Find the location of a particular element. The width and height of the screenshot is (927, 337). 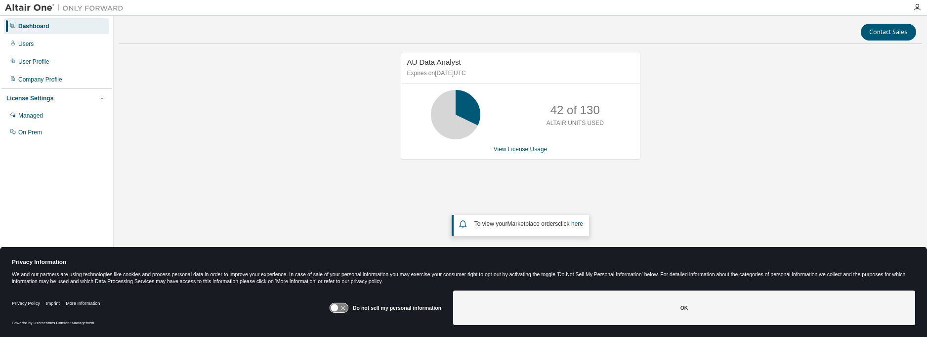

div: On Prem is located at coordinates (30, 132).